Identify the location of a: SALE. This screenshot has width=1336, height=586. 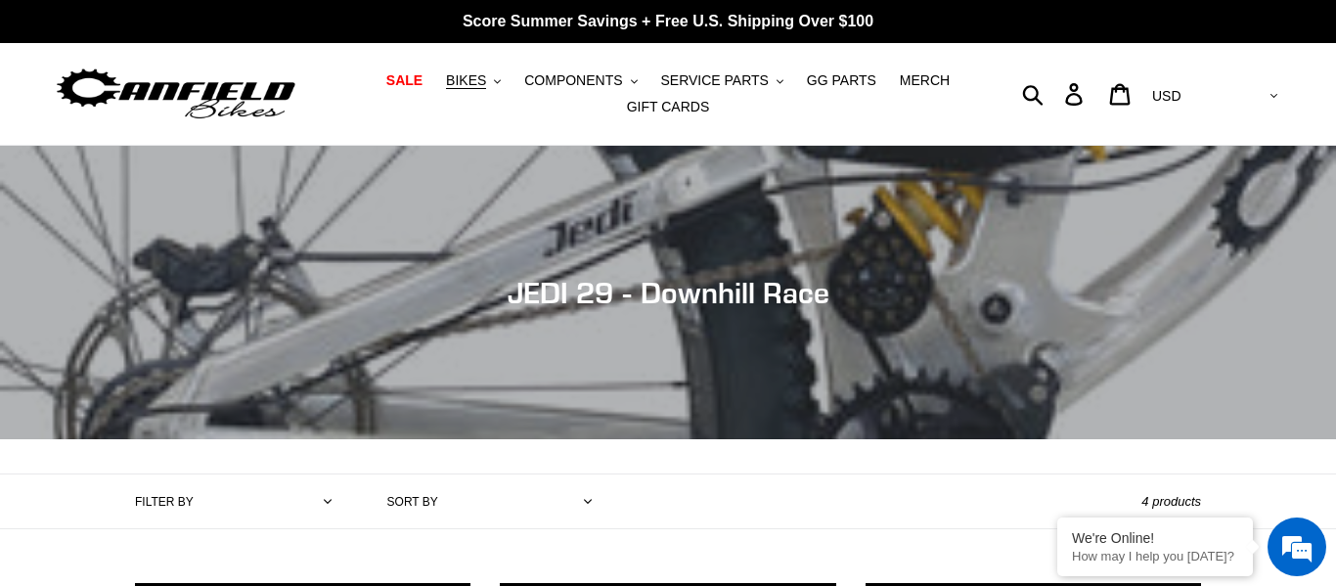
(404, 80).